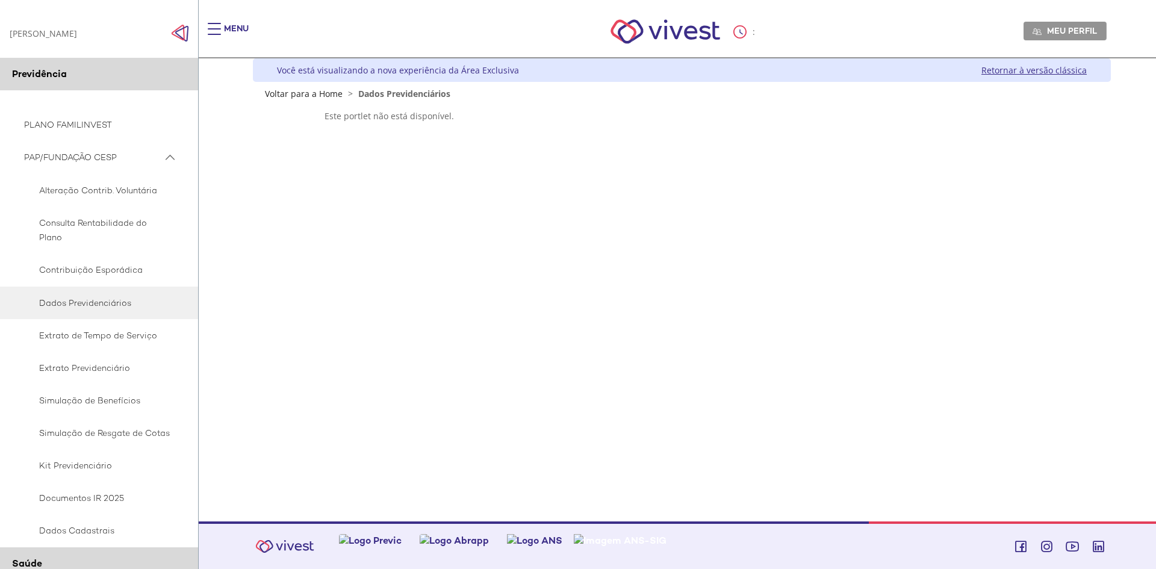  I want to click on img: Logo Abrapp, so click(454, 540).